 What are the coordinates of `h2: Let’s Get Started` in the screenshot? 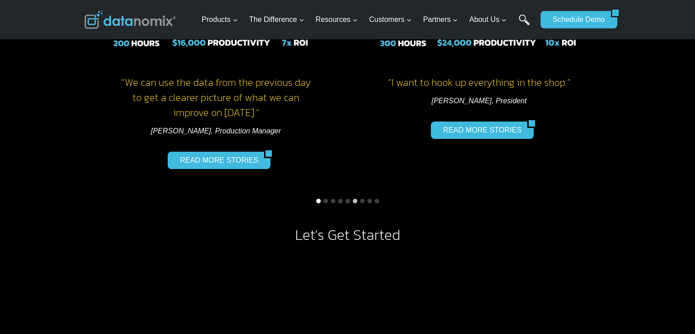 It's located at (348, 235).